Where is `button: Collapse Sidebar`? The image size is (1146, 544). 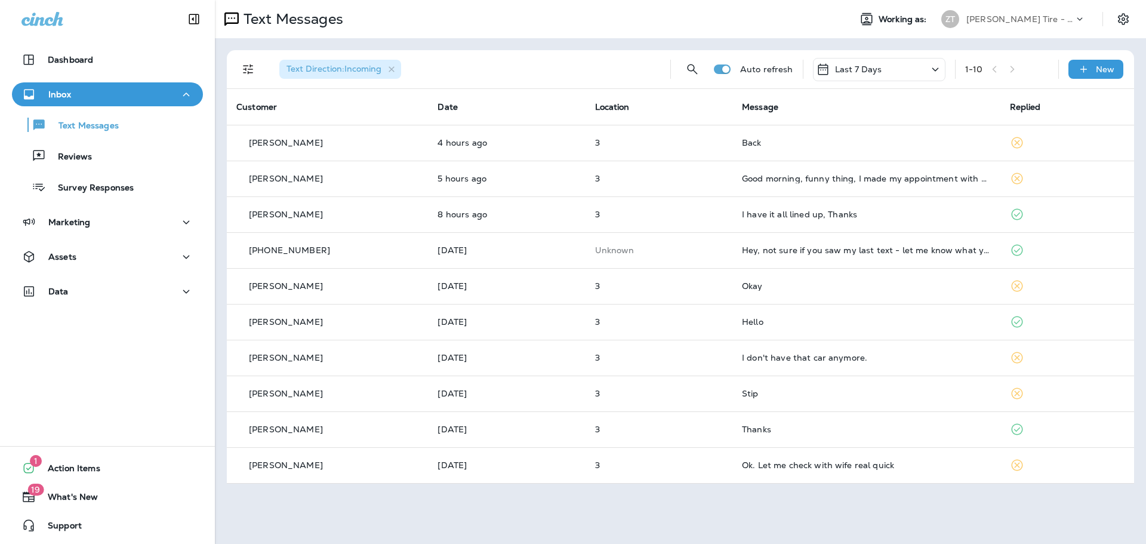 button: Collapse Sidebar is located at coordinates (194, 19).